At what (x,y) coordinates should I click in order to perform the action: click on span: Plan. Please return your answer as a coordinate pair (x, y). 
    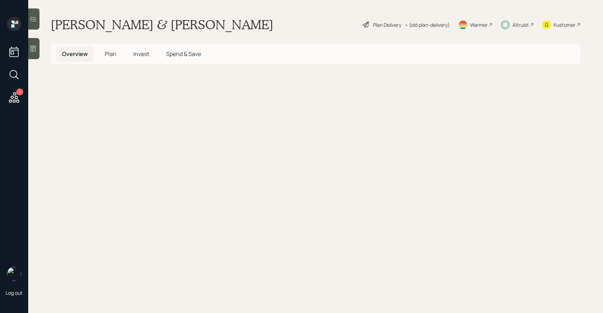
    Looking at the image, I should click on (110, 54).